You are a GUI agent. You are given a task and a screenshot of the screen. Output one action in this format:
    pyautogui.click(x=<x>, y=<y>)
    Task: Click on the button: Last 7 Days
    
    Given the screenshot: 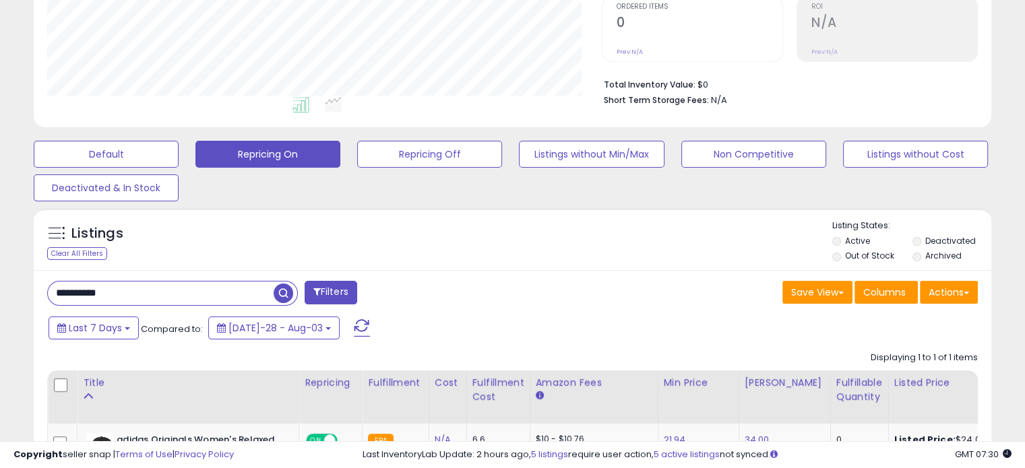 What is the action you would take?
    pyautogui.click(x=94, y=328)
    